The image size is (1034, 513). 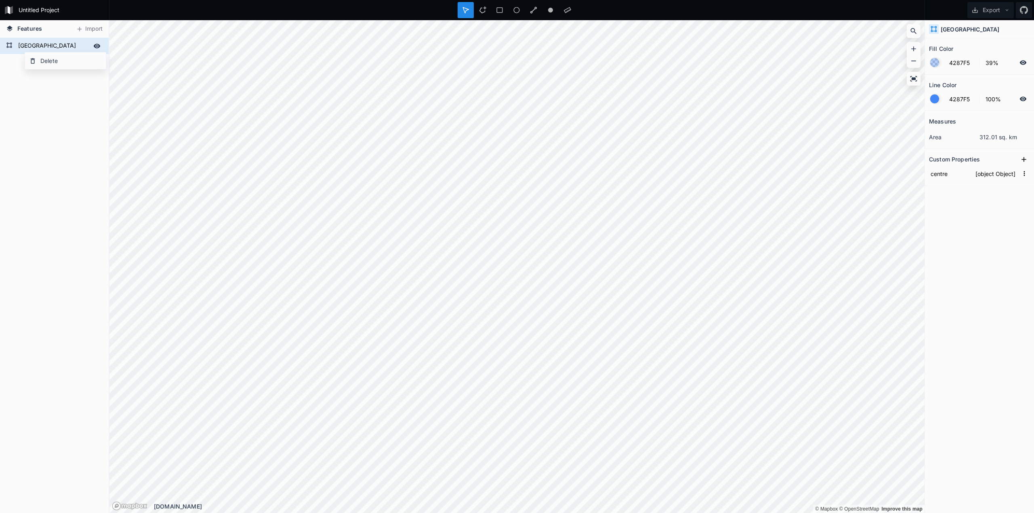 What do you see at coordinates (1004, 137) in the screenshot?
I see `dd: 312.01 sq. km` at bounding box center [1004, 137].